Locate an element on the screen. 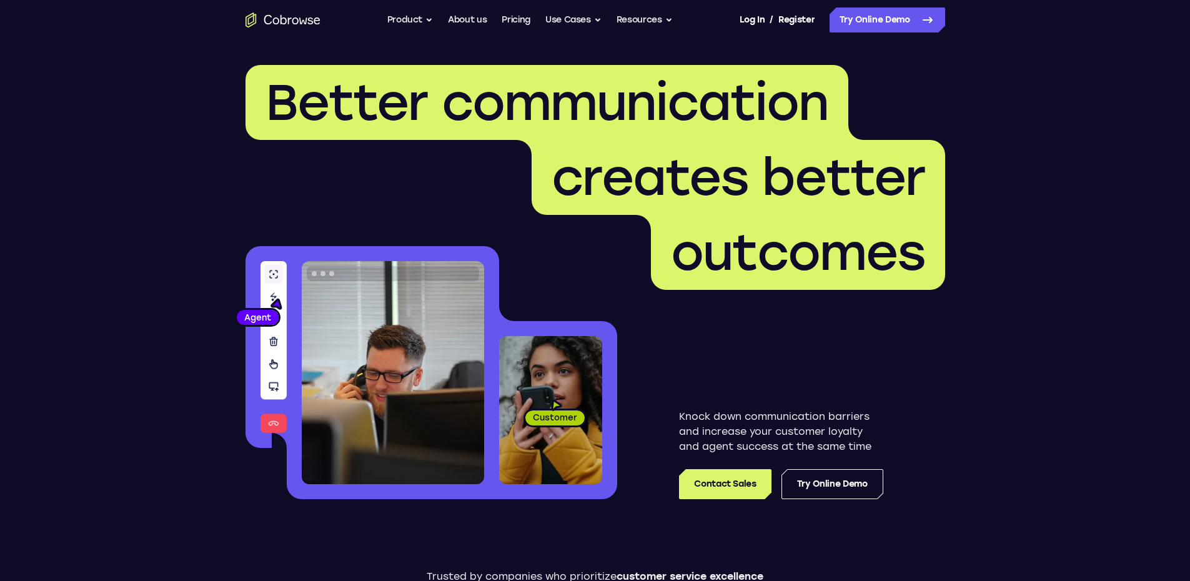 This screenshot has height=581, width=1190. a: About us is located at coordinates (467, 20).